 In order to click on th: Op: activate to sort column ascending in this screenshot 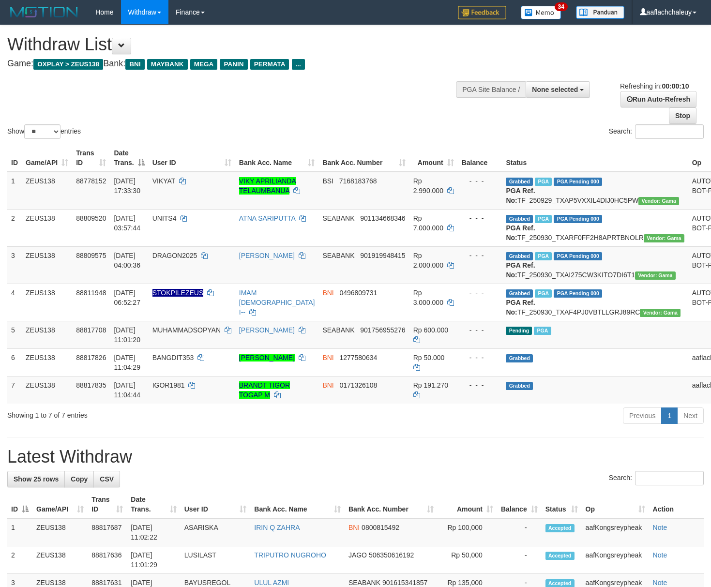, I will do `click(615, 504)`.